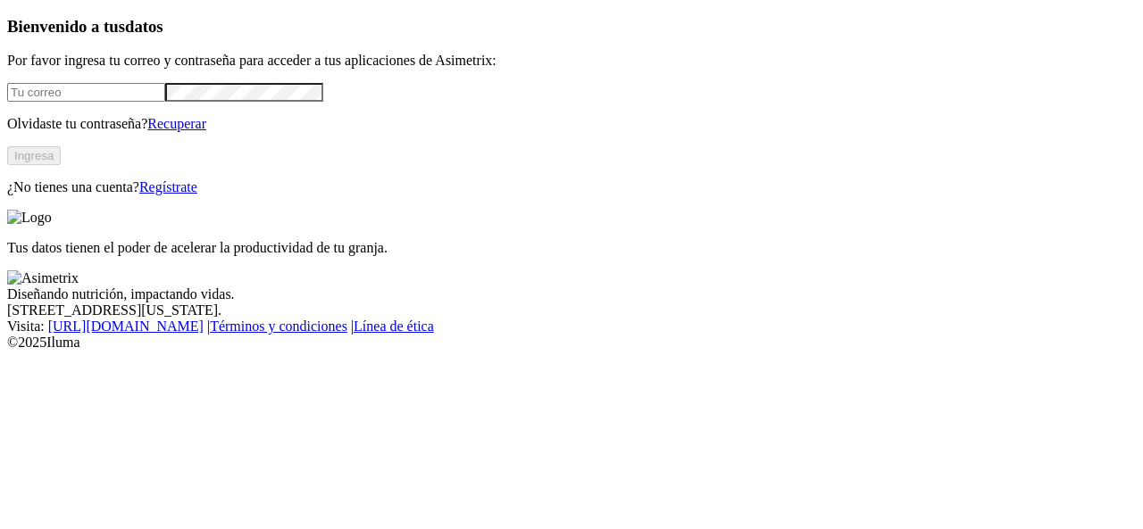 The image size is (1143, 529). I want to click on p: Olvidaste tu contraseña?, so click(571, 124).